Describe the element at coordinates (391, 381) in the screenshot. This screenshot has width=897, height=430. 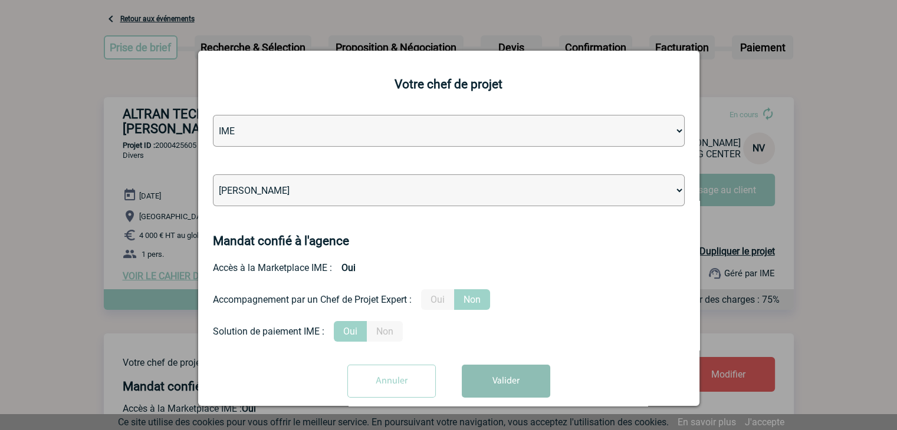
I see `input: Annuler` at that location.